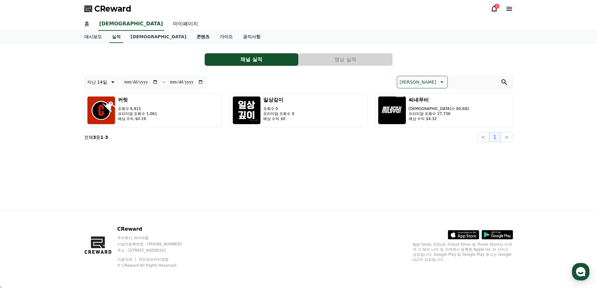 The image size is (597, 288). Describe the element at coordinates (226, 37) in the screenshot. I see `a: 가이드` at that location.